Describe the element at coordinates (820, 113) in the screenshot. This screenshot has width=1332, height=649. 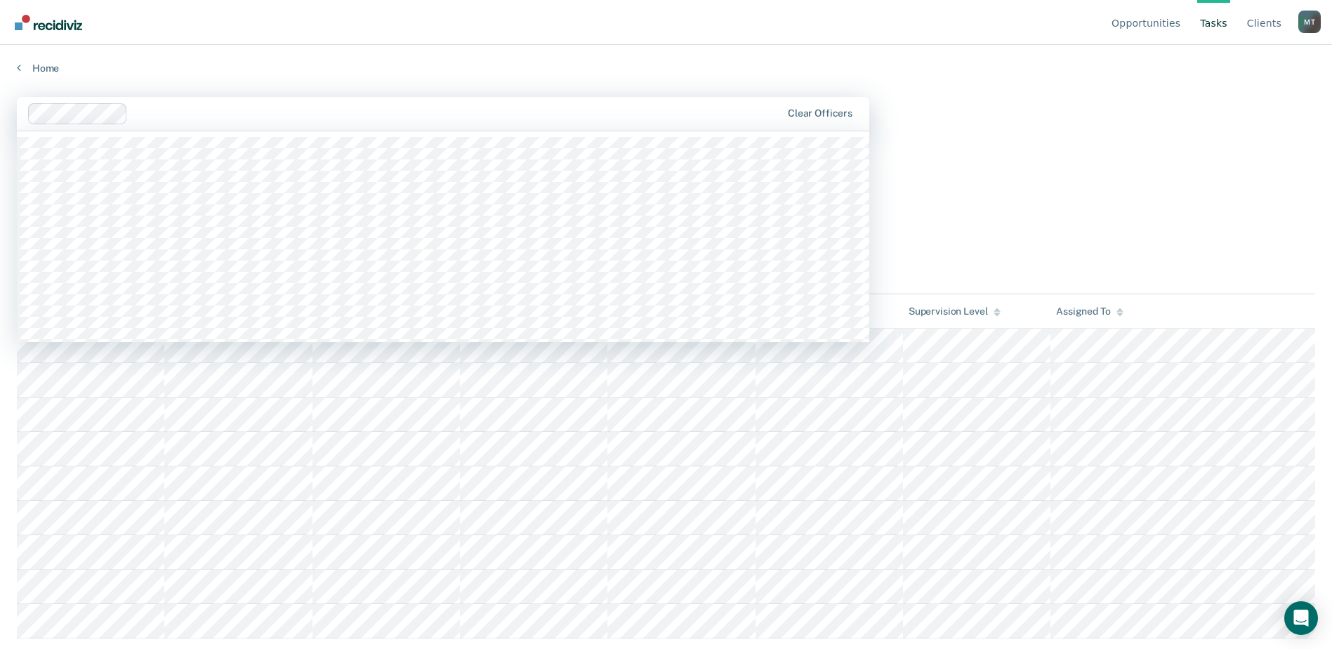
I see `div: Clear officers` at that location.